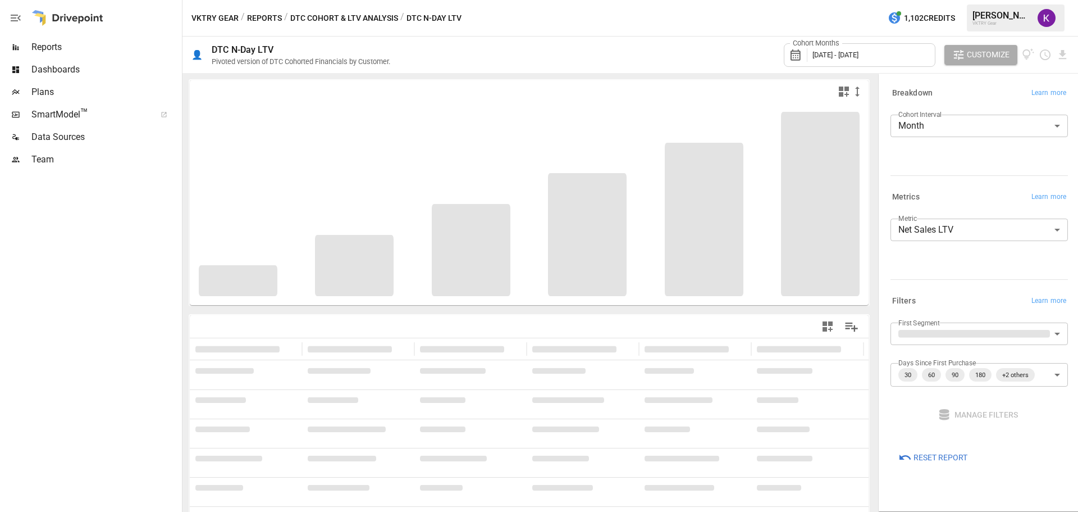 The height and width of the screenshot is (512, 1078). What do you see at coordinates (1002, 23) in the screenshot?
I see `div: VKTRY Gear` at bounding box center [1002, 23].